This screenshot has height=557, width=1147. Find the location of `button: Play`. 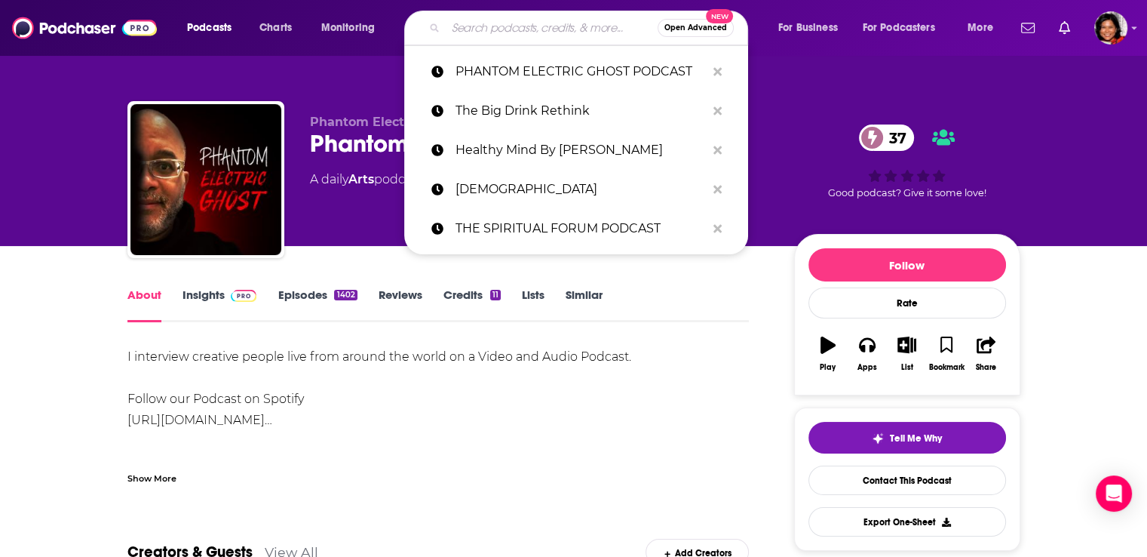

button: Play is located at coordinates (828, 354).